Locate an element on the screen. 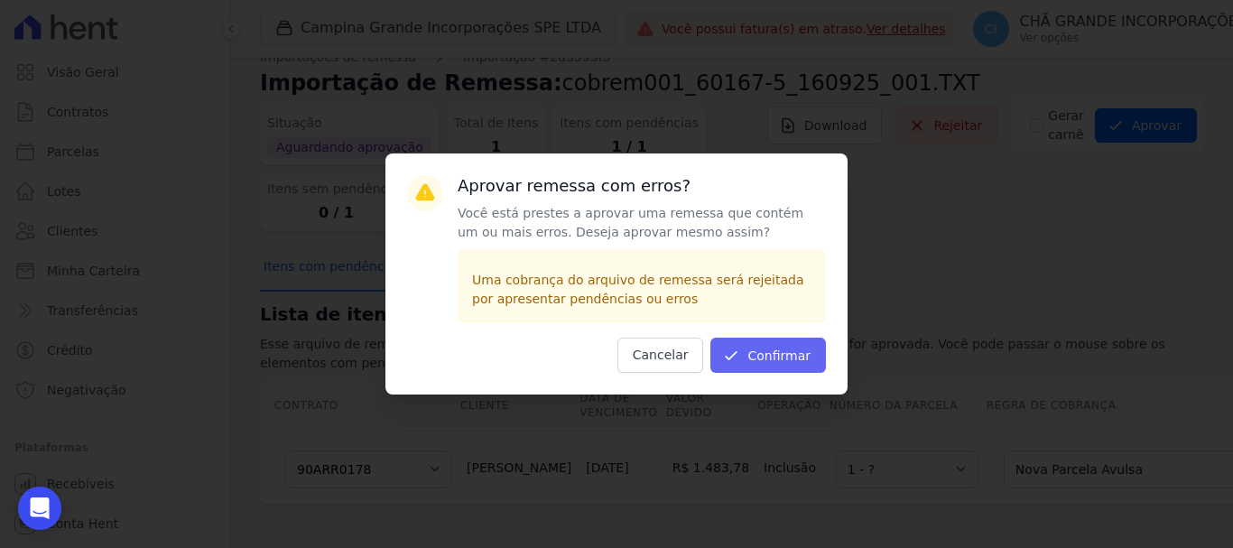 This screenshot has width=1233, height=548. div: Open Intercom Messenger is located at coordinates (40, 508).